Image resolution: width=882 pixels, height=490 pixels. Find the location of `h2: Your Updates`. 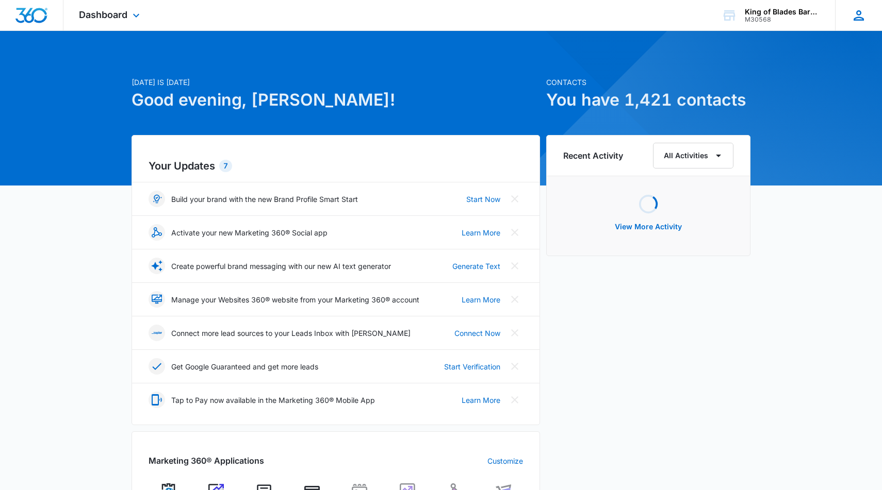

h2: Your Updates is located at coordinates (336, 166).